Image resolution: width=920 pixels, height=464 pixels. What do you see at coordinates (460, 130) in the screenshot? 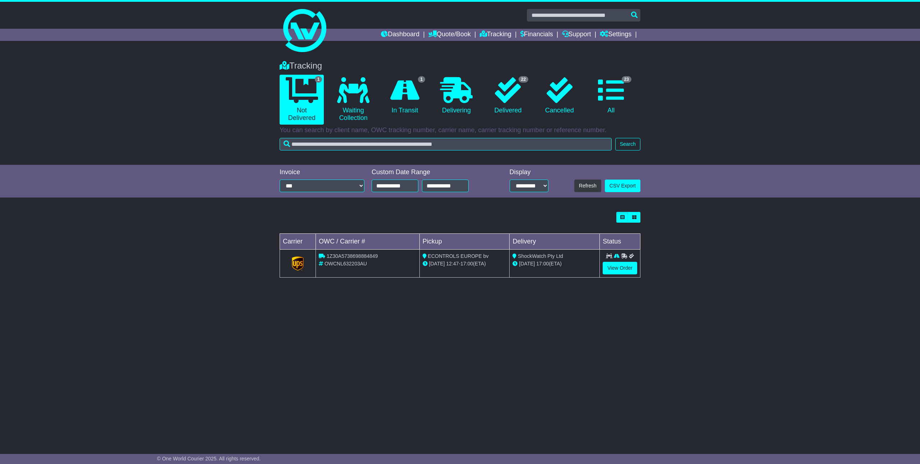
I see `p: You can search by client name, OWC tracking number, carrier name, carrier tracking number or refe...` at bounding box center [460, 130].